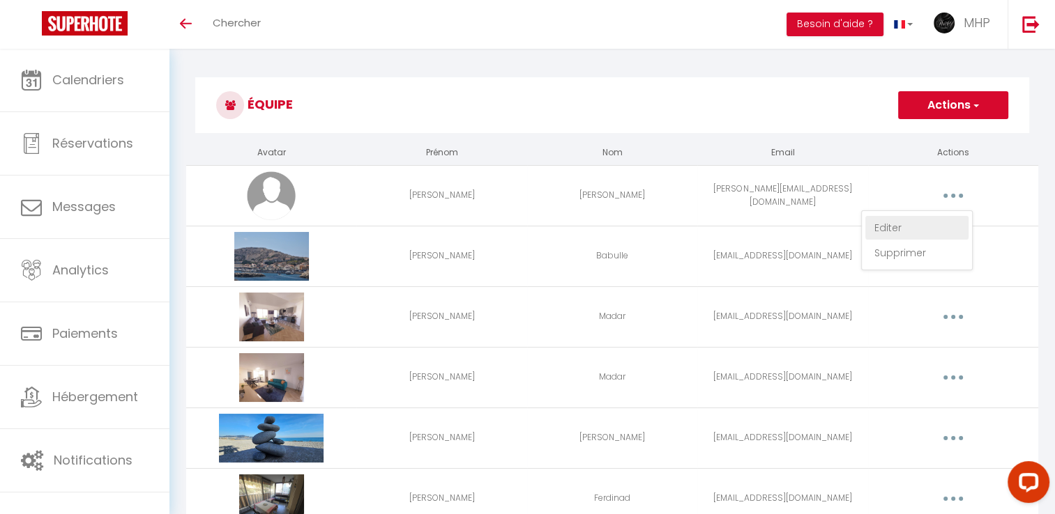 This screenshot has width=1055, height=514. Describe the element at coordinates (271, 257) in the screenshot. I see `img: 17400553787853.jpg` at that location.